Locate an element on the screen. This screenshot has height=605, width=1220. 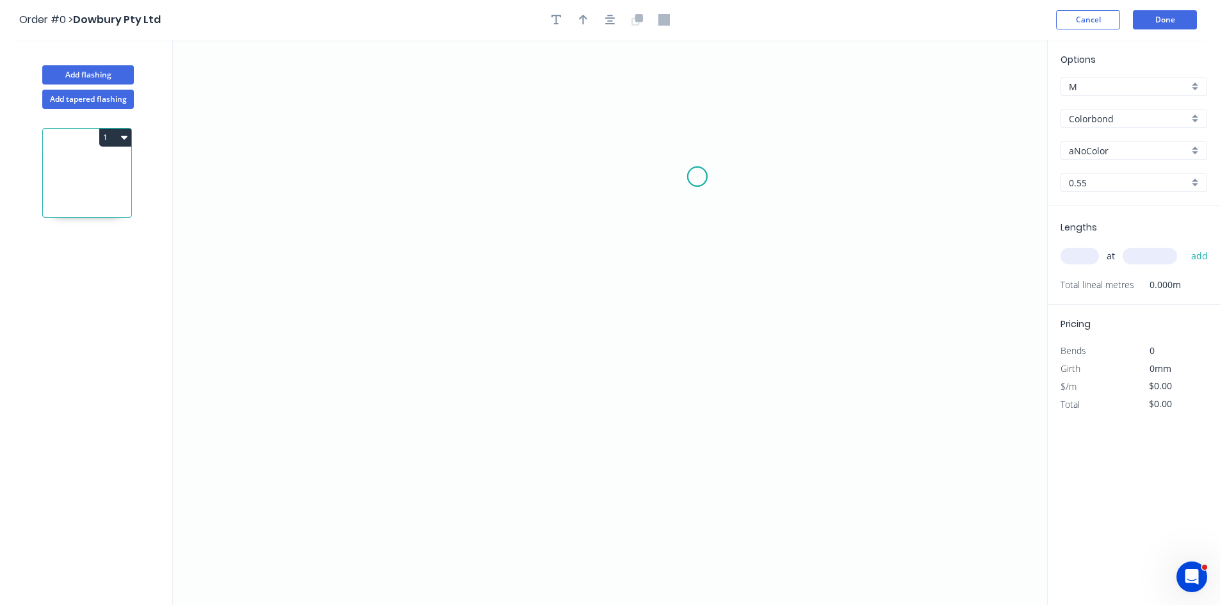
button: Done is located at coordinates (1165, 20).